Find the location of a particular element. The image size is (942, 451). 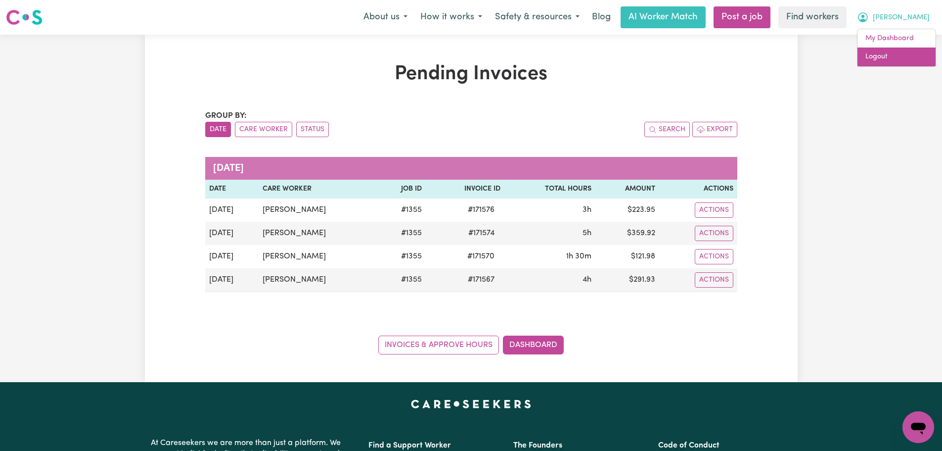

th: Care Worker is located at coordinates (318, 189).